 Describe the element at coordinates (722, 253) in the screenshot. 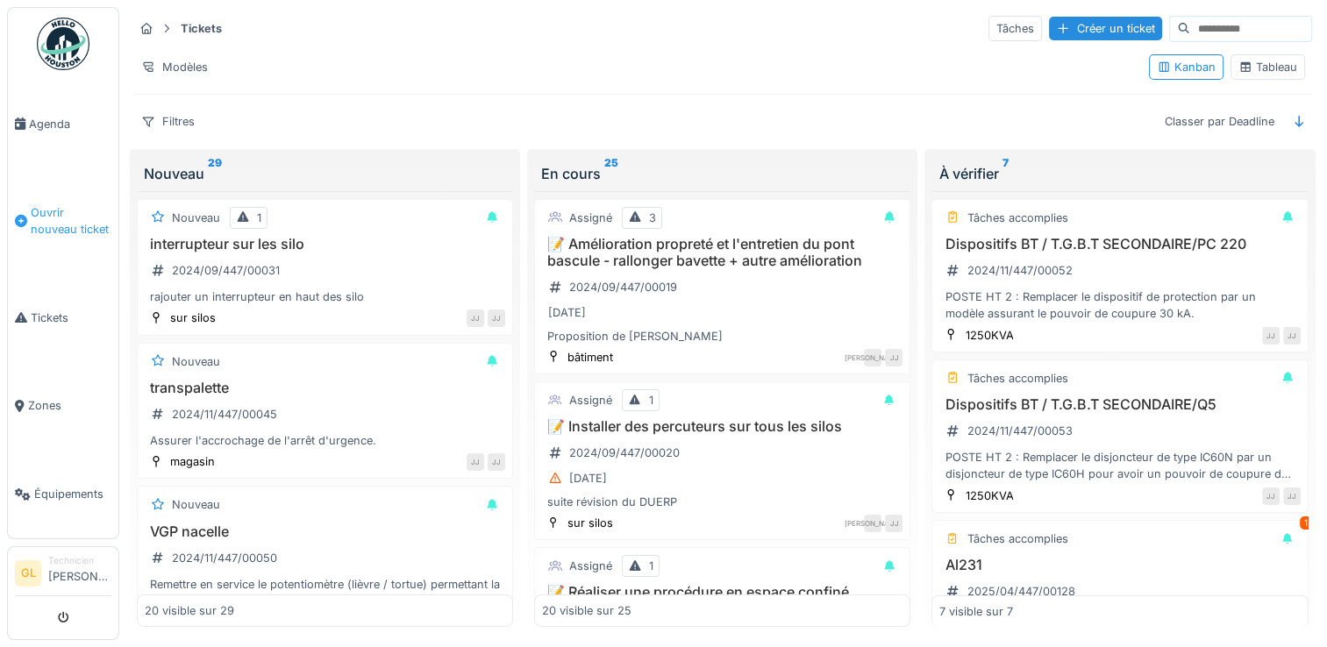

I see `h3: 📝 Amélioration propreté et l'entretien du pont bascule - rallonger bavette + autre amélioration` at that location.